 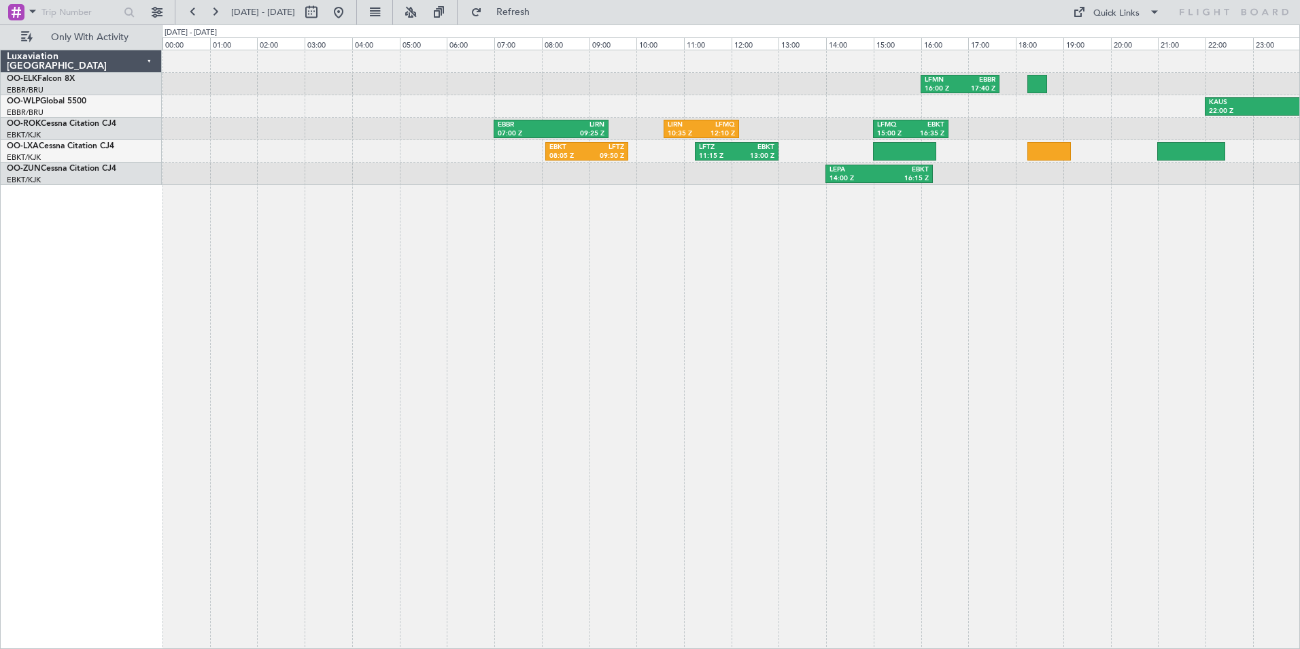 I want to click on div: 06:00, so click(x=471, y=44).